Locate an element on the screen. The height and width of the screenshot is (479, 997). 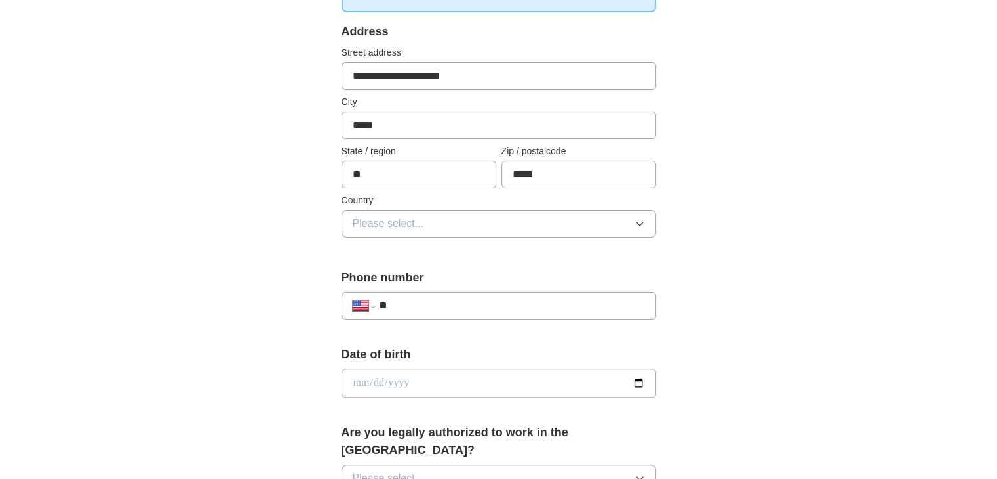
label: Street address is located at coordinates (499, 52).